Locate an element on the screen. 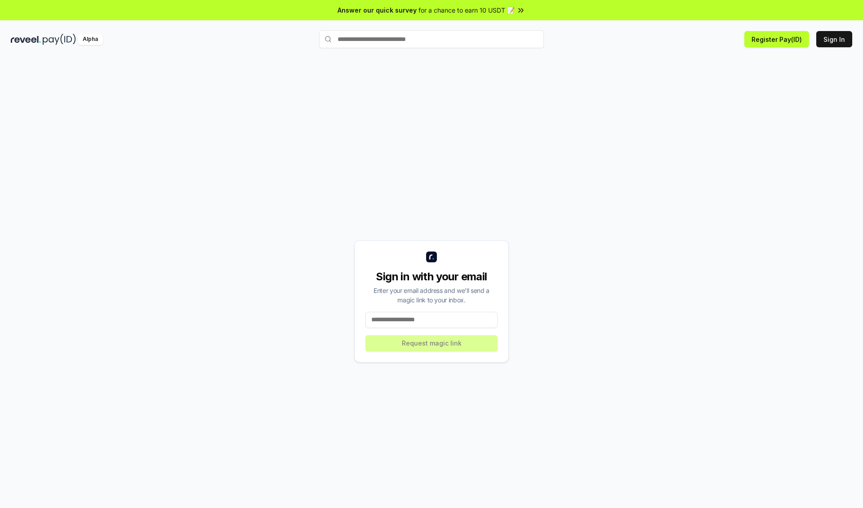  span: for a chance to earn 10 USDT 📝 is located at coordinates (467, 10).